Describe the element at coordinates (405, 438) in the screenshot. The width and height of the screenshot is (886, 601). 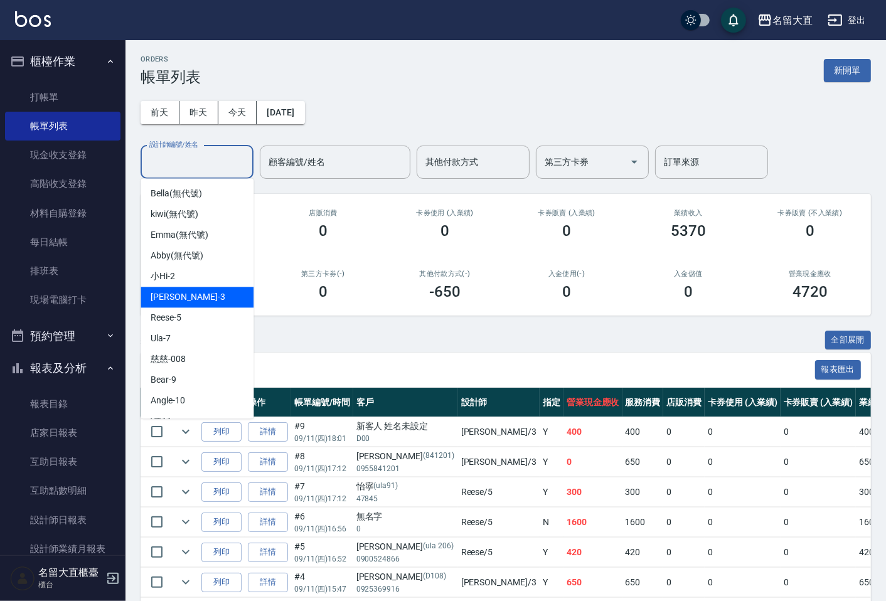
I see `p: D00` at that location.